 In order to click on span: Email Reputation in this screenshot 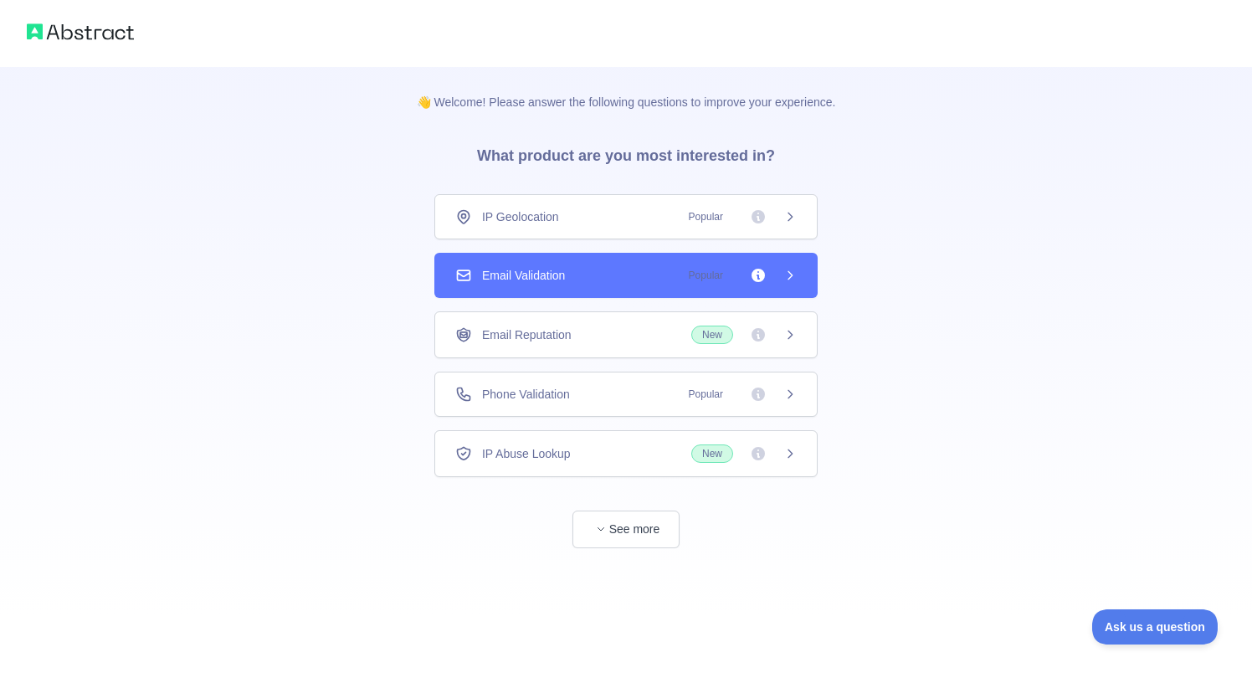, I will do `click(527, 335)`.